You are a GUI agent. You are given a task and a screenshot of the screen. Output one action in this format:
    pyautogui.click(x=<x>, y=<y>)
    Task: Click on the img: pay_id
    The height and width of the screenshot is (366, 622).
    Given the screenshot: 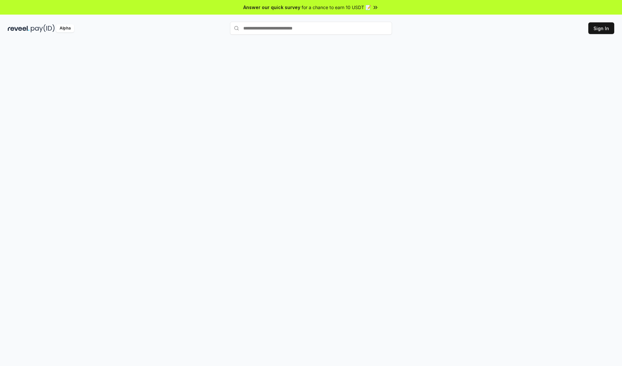 What is the action you would take?
    pyautogui.click(x=43, y=28)
    